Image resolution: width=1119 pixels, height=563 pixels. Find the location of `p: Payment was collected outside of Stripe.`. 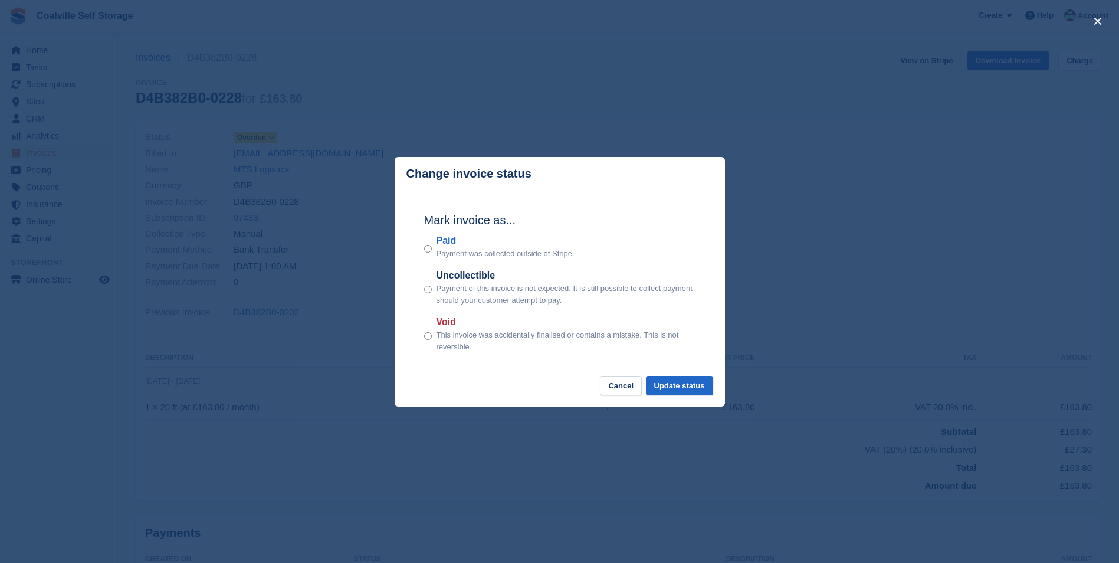

p: Payment was collected outside of Stripe. is located at coordinates (506, 254).